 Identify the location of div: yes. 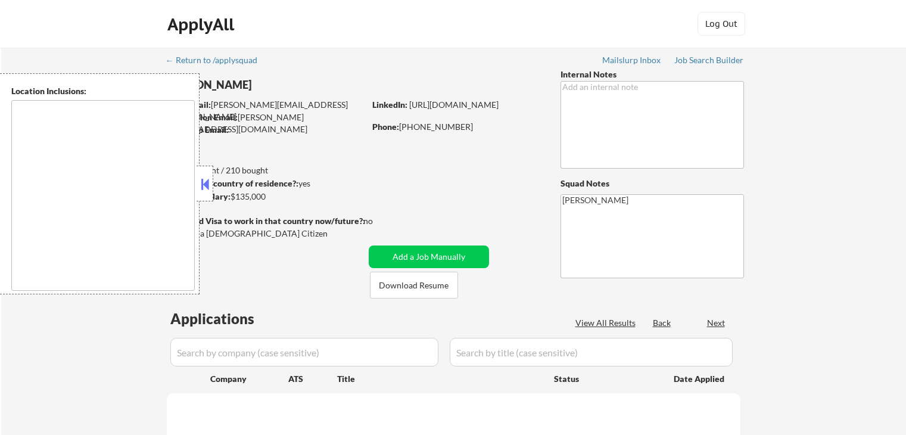
(263, 183).